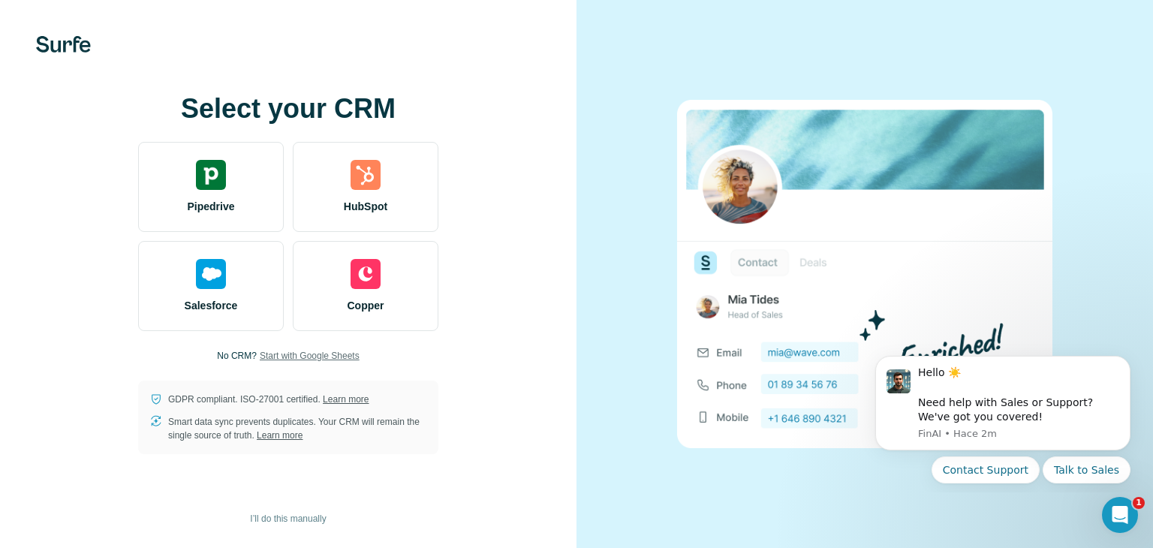  I want to click on img: pipedrive's logo, so click(211, 175).